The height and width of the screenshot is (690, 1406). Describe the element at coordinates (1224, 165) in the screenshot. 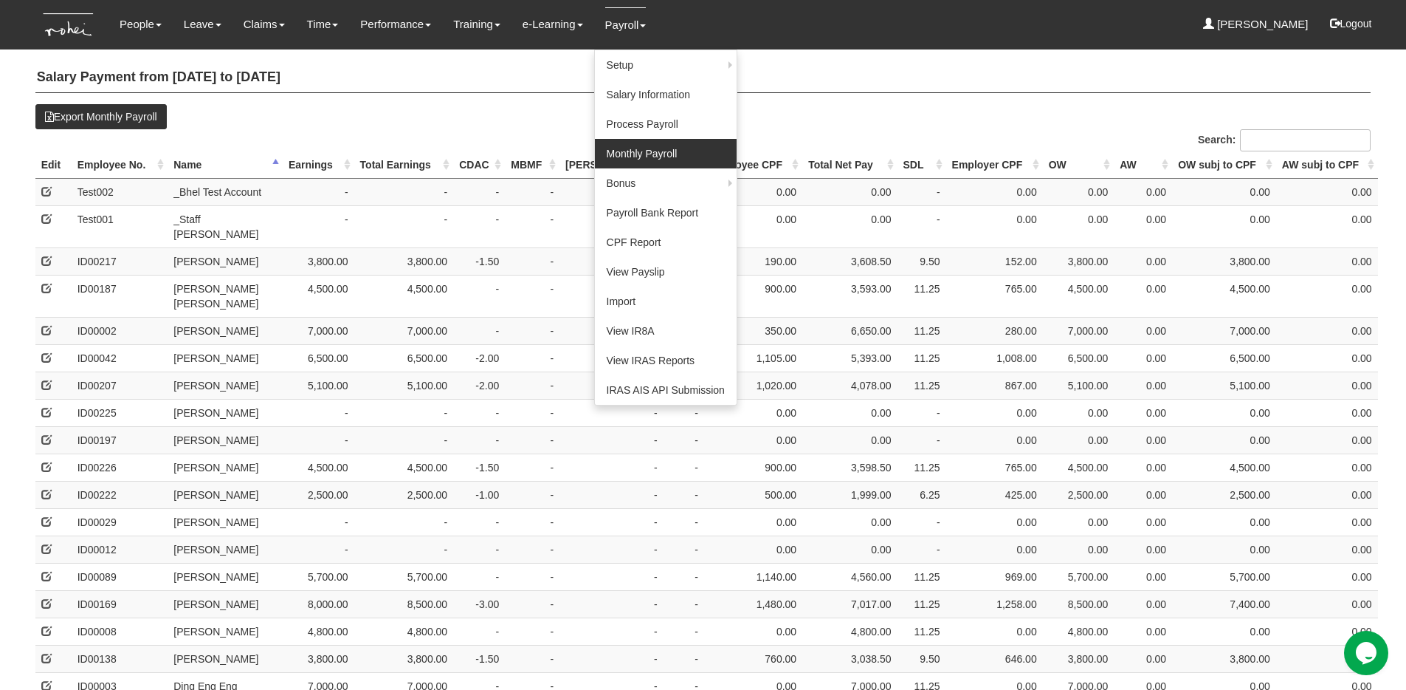

I see `th: OW subj to CPF : activate to sort column ascending` at that location.